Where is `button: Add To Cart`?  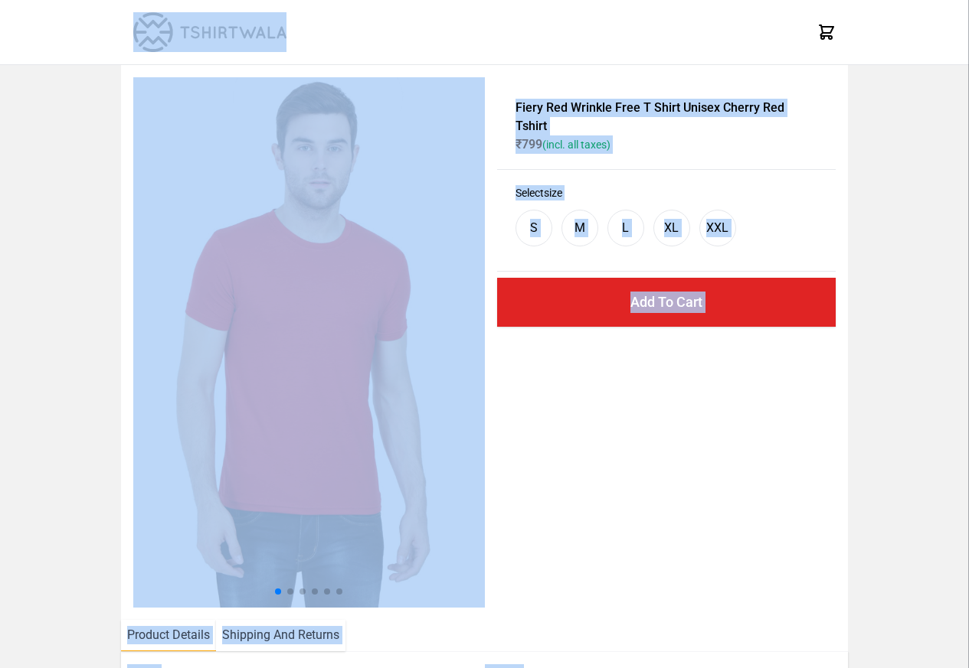
button: Add To Cart is located at coordinates (666, 302).